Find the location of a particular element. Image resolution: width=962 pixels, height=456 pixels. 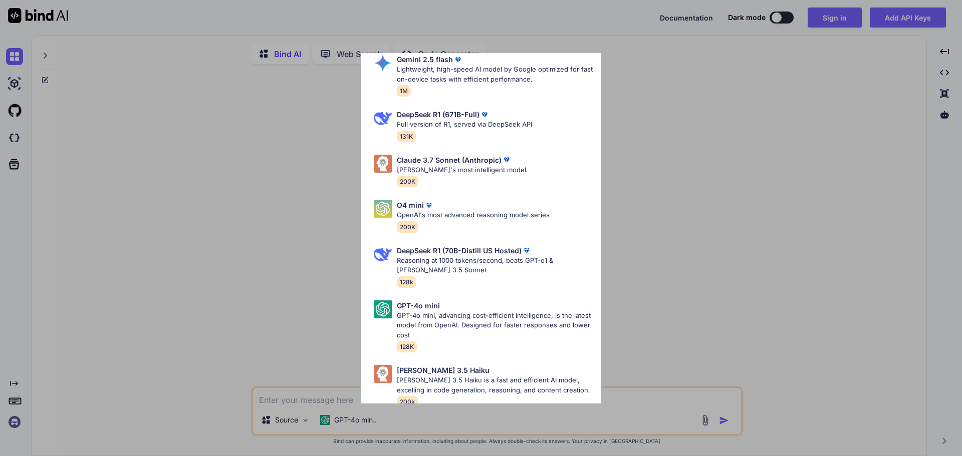

span: 131K is located at coordinates (406, 136).